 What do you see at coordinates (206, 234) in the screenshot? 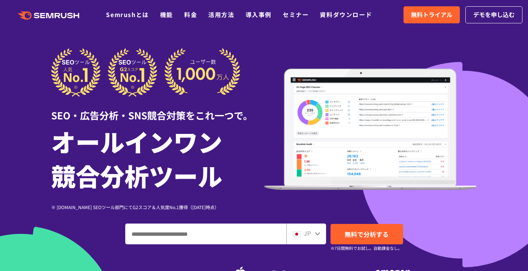
I see `input: ドメイン、キーワードまたはURLを入力してください` at bounding box center [206, 234].